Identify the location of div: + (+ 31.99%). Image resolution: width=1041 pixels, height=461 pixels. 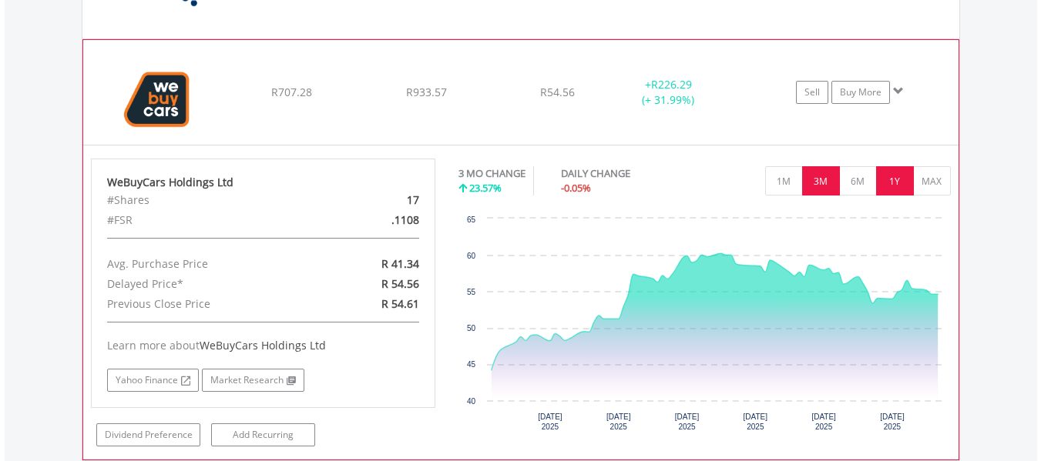
(668, 92).